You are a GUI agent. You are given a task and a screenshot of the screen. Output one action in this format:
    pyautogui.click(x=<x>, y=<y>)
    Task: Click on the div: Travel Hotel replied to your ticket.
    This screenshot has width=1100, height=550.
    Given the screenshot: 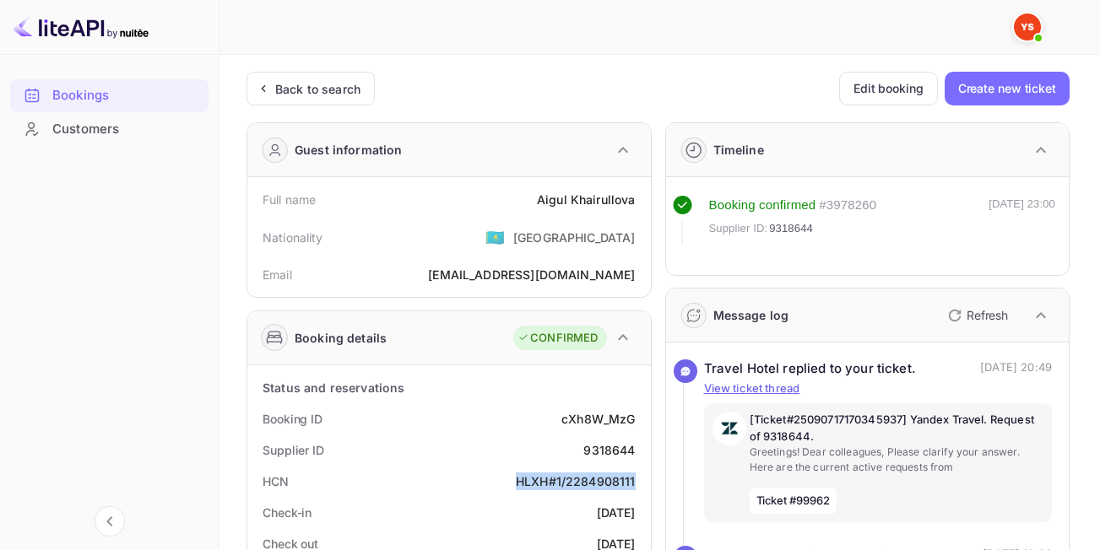 What is the action you would take?
    pyautogui.click(x=810, y=369)
    